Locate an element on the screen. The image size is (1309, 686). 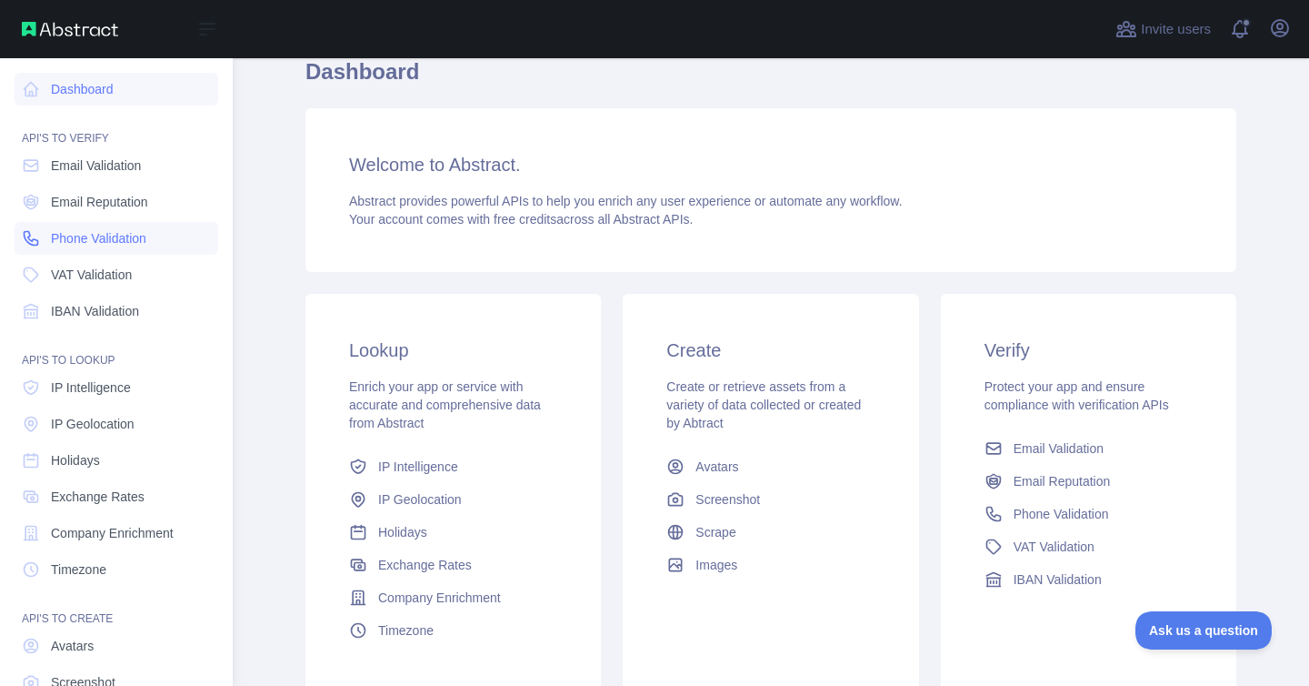
a: Scrape is located at coordinates (770, 532).